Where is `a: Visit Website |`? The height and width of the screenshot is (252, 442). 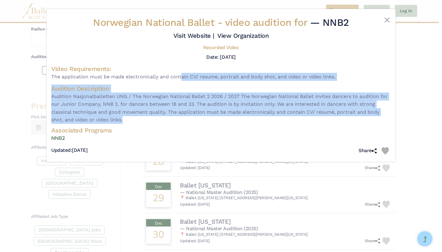
a: Visit Website | is located at coordinates (194, 36).